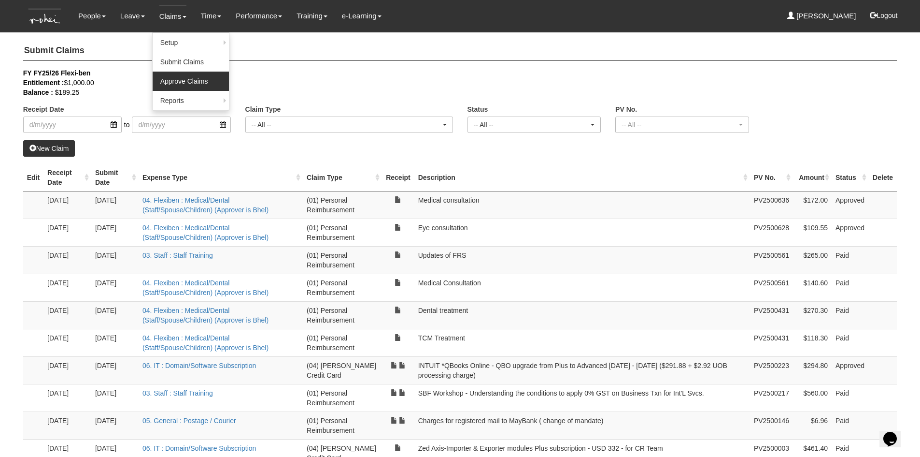  Describe the element at coordinates (259, 16) in the screenshot. I see `a: Performance` at that location.